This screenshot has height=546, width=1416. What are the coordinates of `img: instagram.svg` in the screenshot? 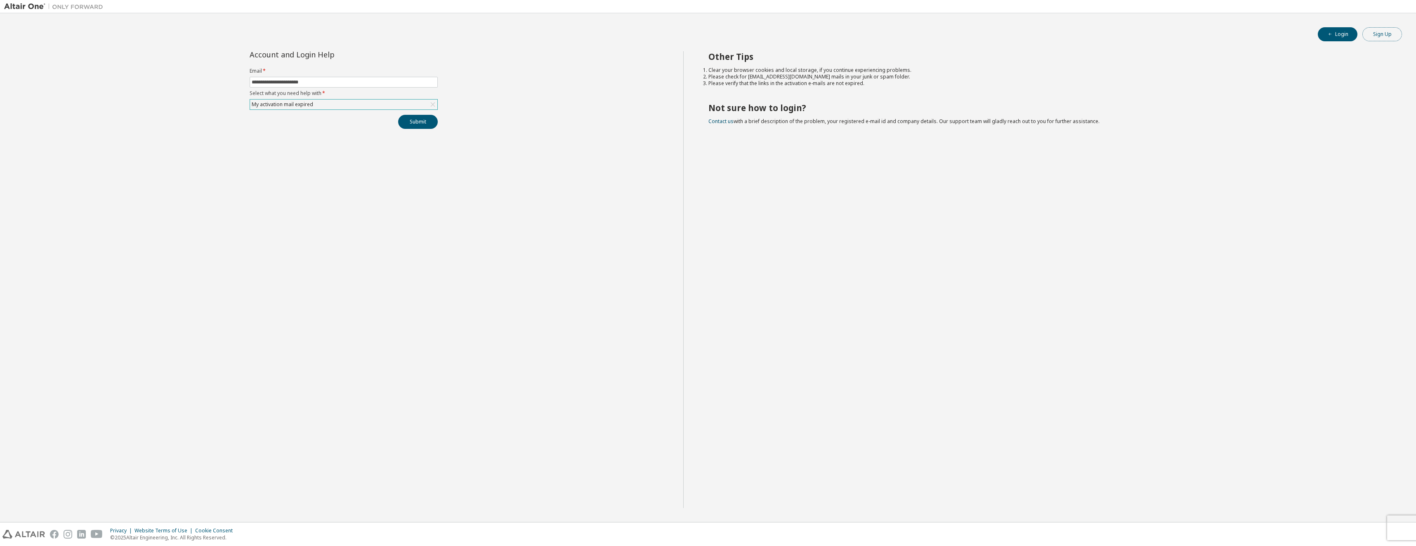 It's located at (68, 534).